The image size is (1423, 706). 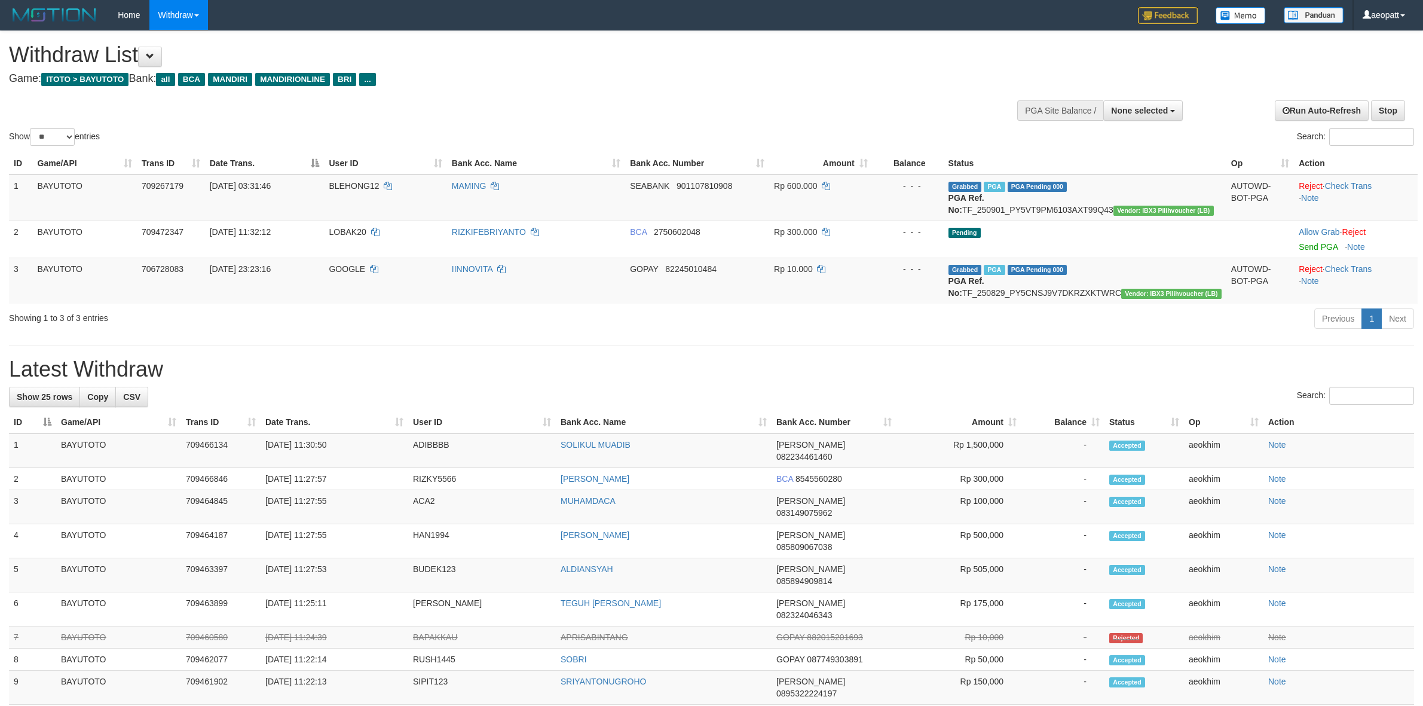 I want to click on td: 9, so click(x=32, y=687).